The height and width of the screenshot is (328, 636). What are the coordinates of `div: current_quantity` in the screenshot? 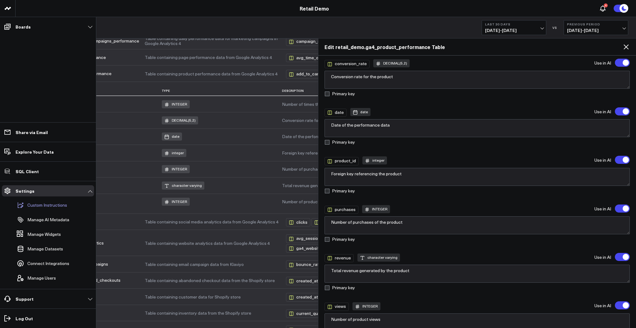 It's located at (309, 314).